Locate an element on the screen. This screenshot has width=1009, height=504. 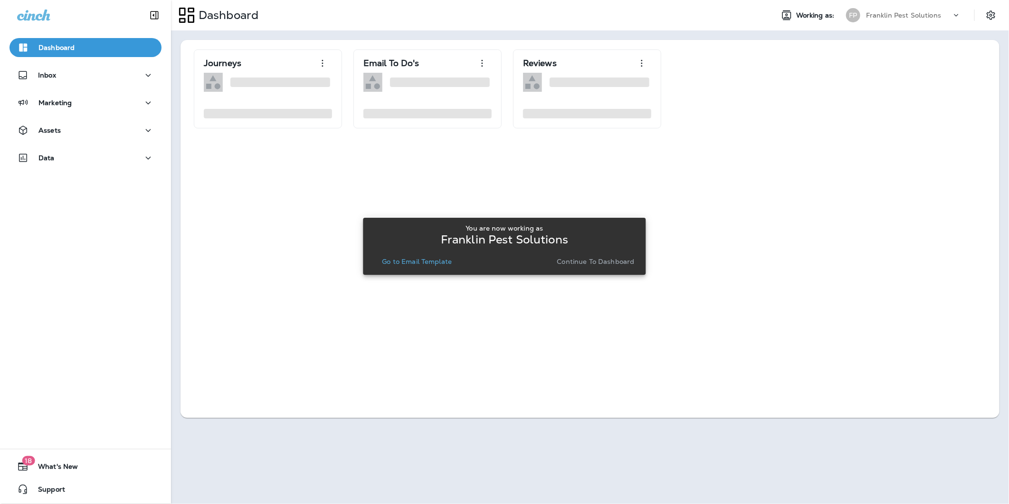
button: Collapse Sidebar is located at coordinates (154, 15).